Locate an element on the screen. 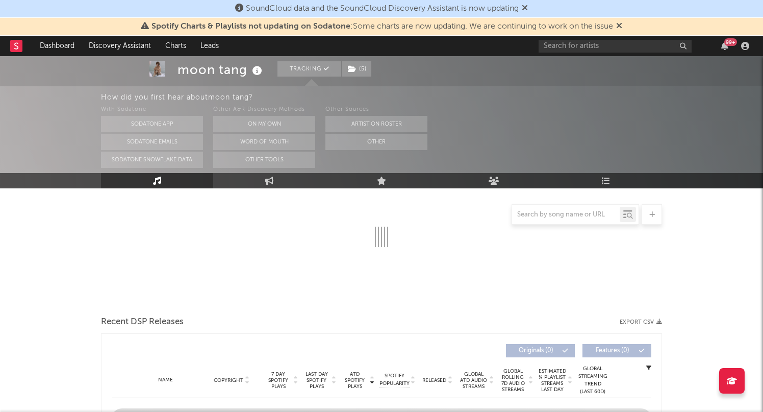  button: Export CSV is located at coordinates (641, 322).